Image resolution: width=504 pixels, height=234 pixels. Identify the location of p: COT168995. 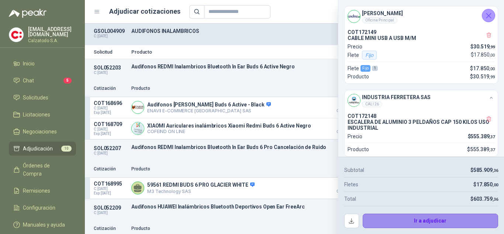
(110, 183).